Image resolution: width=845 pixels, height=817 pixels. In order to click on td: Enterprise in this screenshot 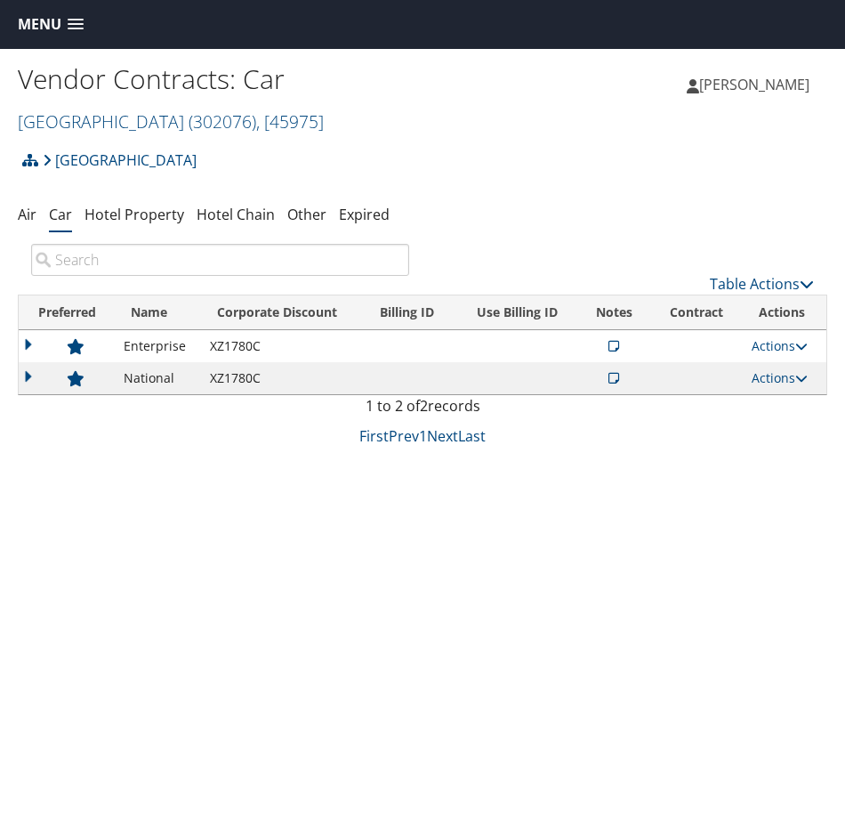, I will do `click(157, 346)`.